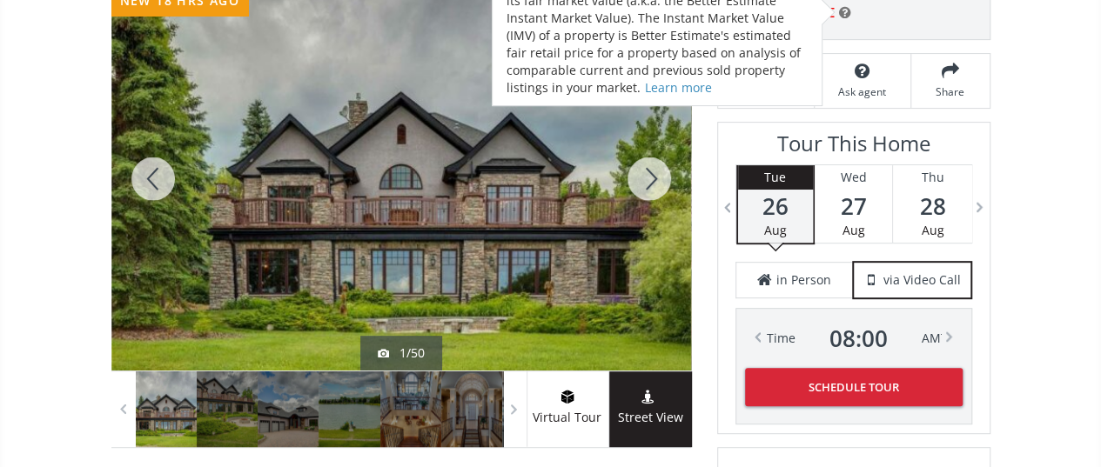 The width and height of the screenshot is (1101, 467). What do you see at coordinates (858, 339) in the screenshot?
I see `span: 08 : 00` at bounding box center [858, 339].